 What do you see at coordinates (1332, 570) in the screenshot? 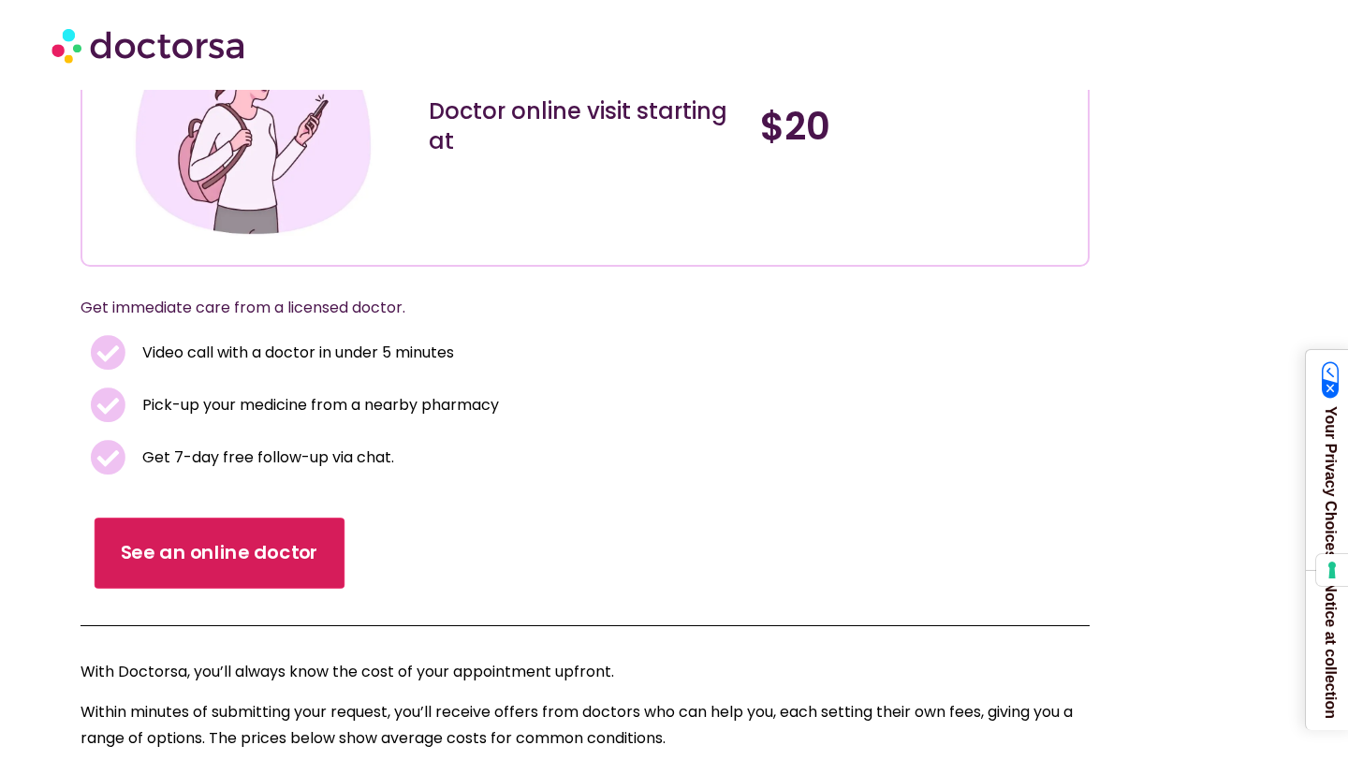
I see `button: Your consent preferences for tracking technologies` at bounding box center [1332, 570].